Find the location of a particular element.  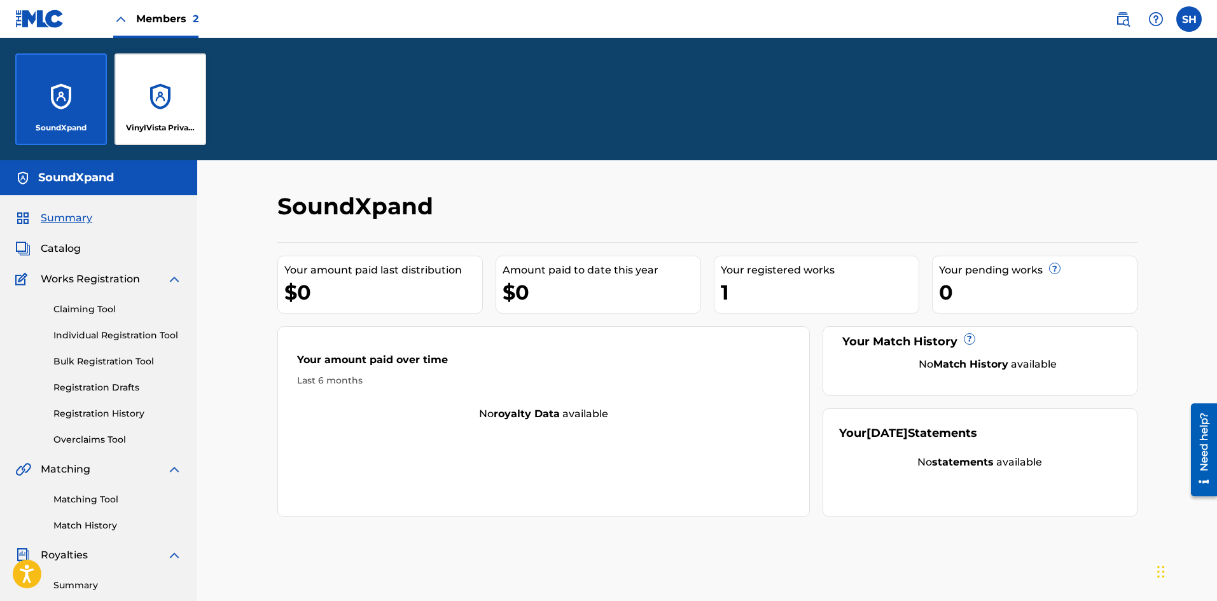

div: Your amount paid over time is located at coordinates (544, 363).